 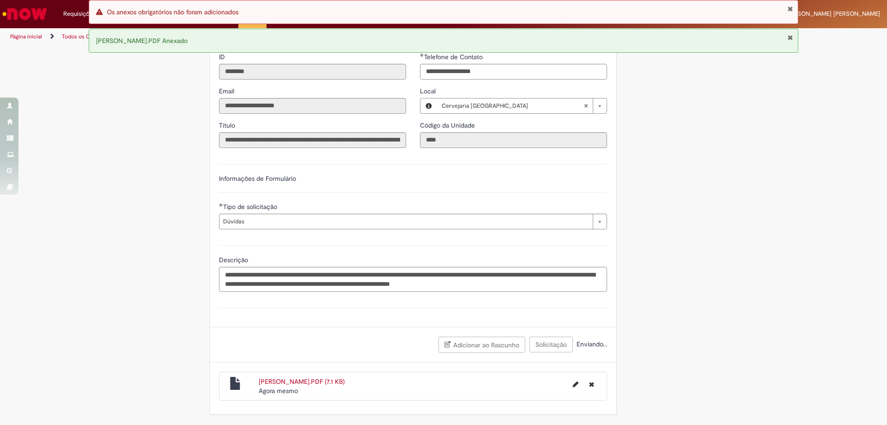 I want to click on label: Somente leitura - Título, so click(x=228, y=125).